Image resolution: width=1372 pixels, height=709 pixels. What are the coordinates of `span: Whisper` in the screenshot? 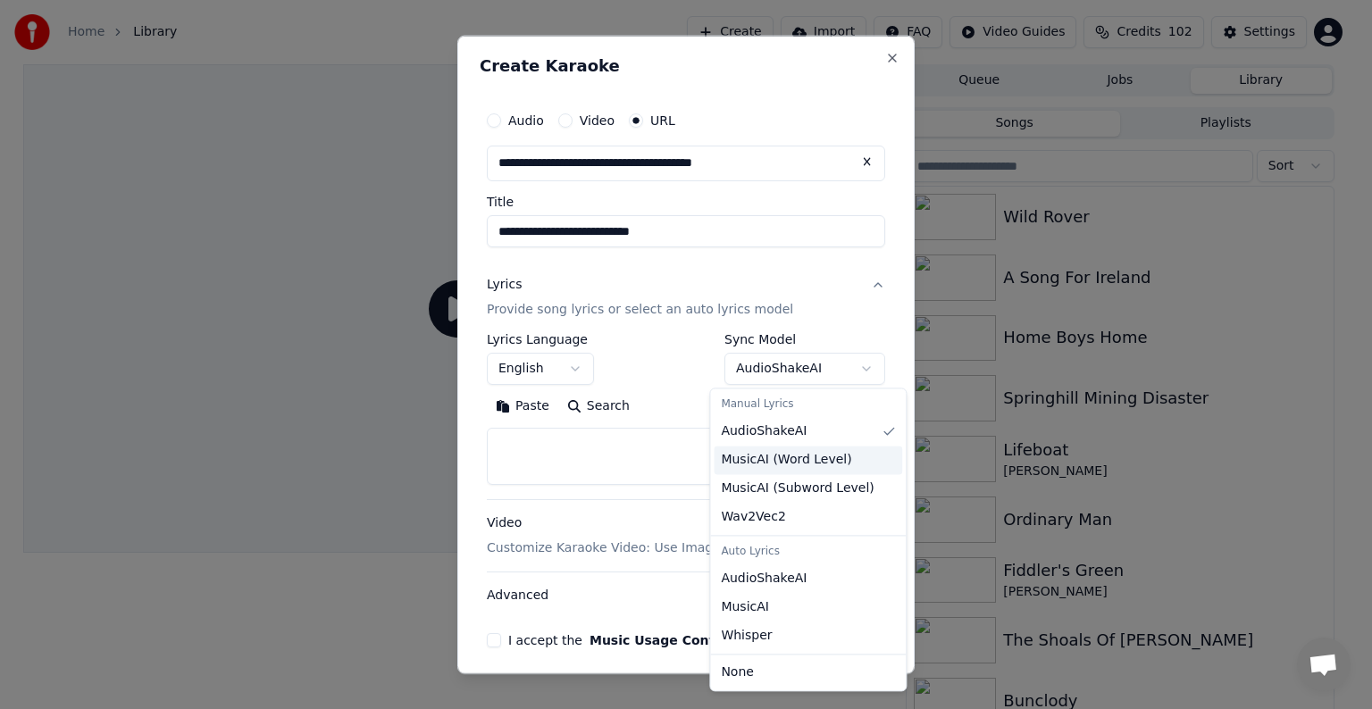 It's located at (746, 636).